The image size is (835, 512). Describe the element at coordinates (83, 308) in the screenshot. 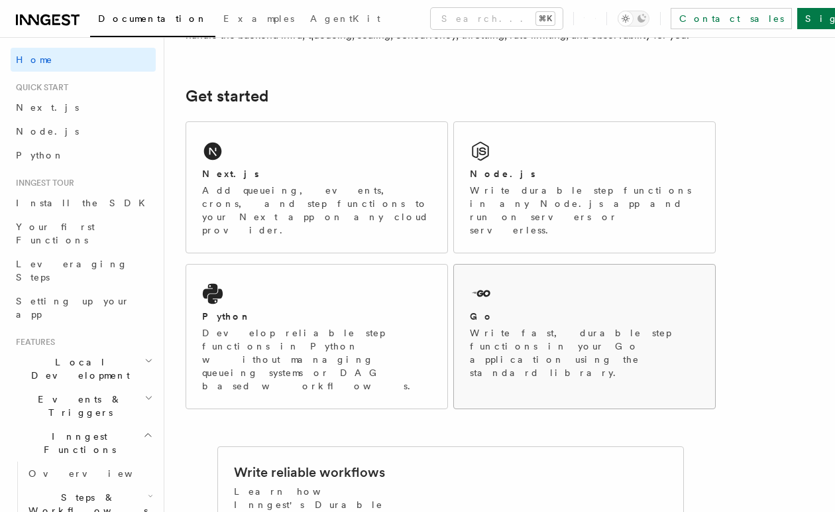

I see `a: Setting up your app` at that location.